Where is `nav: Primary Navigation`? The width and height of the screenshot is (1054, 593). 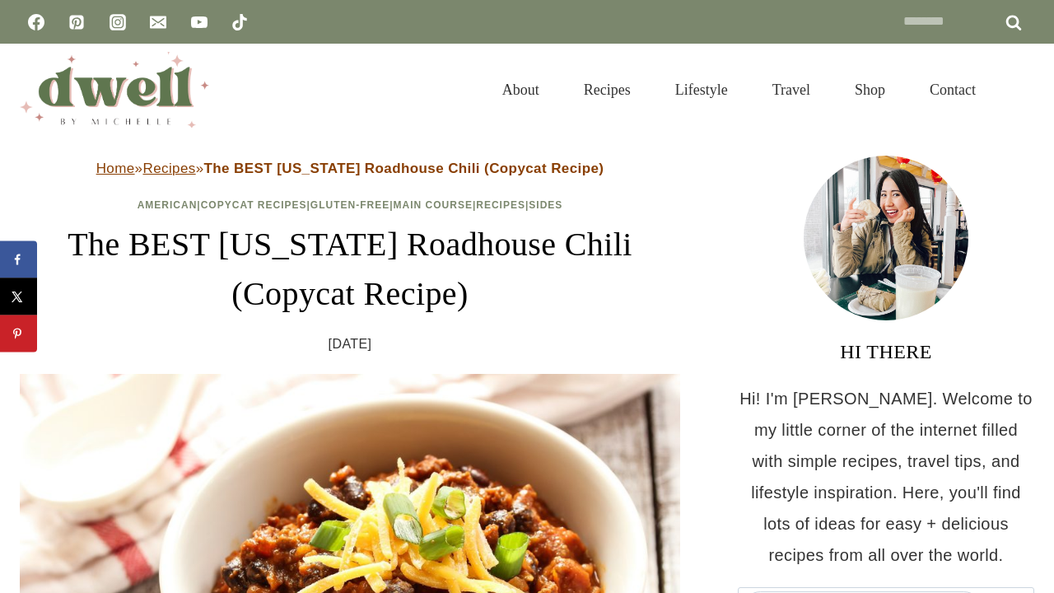 nav: Primary Navigation is located at coordinates (739, 90).